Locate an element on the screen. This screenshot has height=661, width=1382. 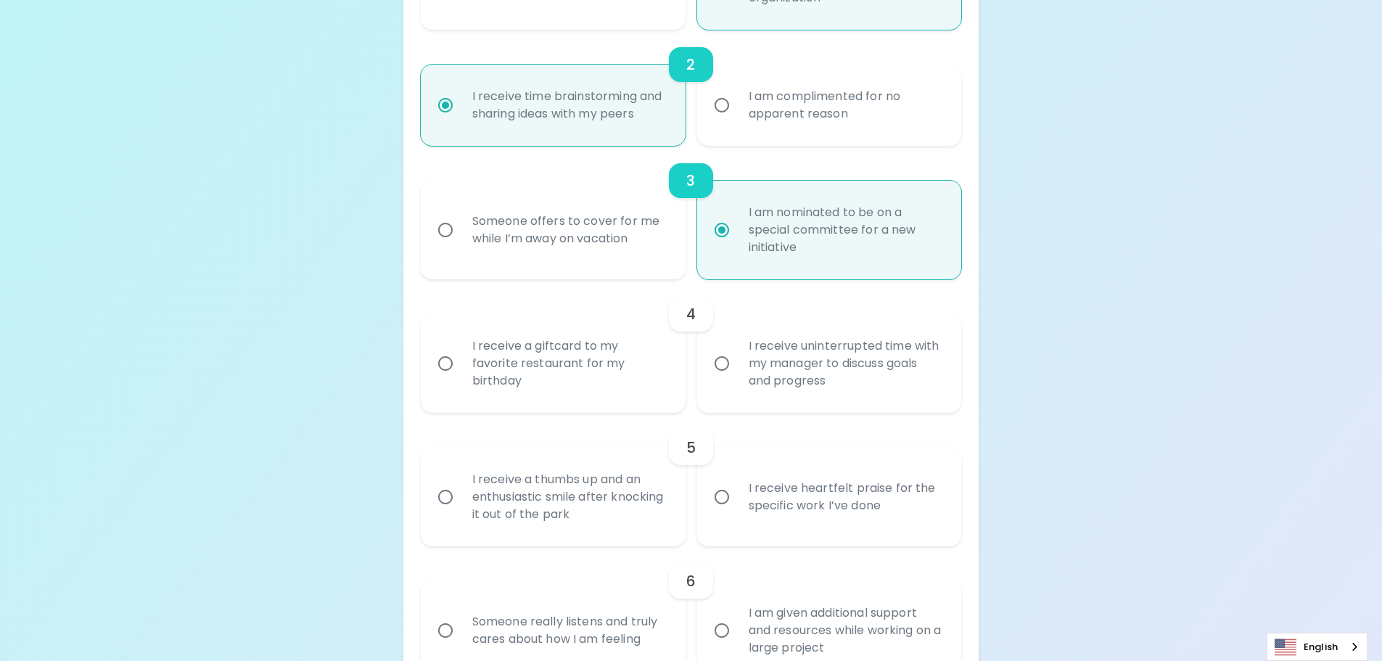
h6: 6 is located at coordinates (690, 581).